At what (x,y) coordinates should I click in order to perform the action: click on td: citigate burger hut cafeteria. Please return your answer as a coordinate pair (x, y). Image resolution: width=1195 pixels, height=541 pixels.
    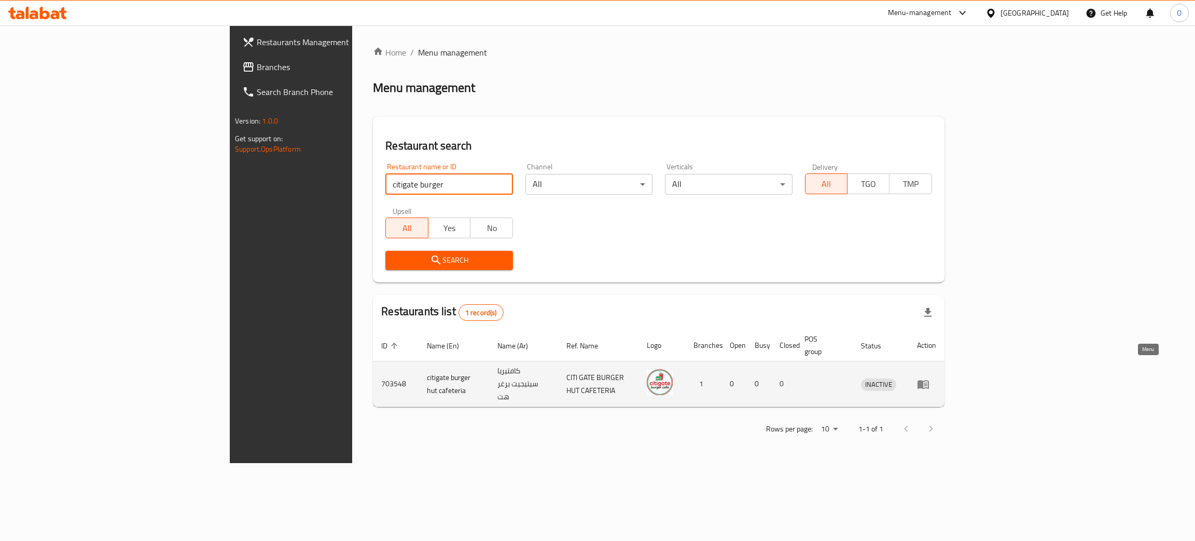
    Looking at the image, I should click on (454, 384).